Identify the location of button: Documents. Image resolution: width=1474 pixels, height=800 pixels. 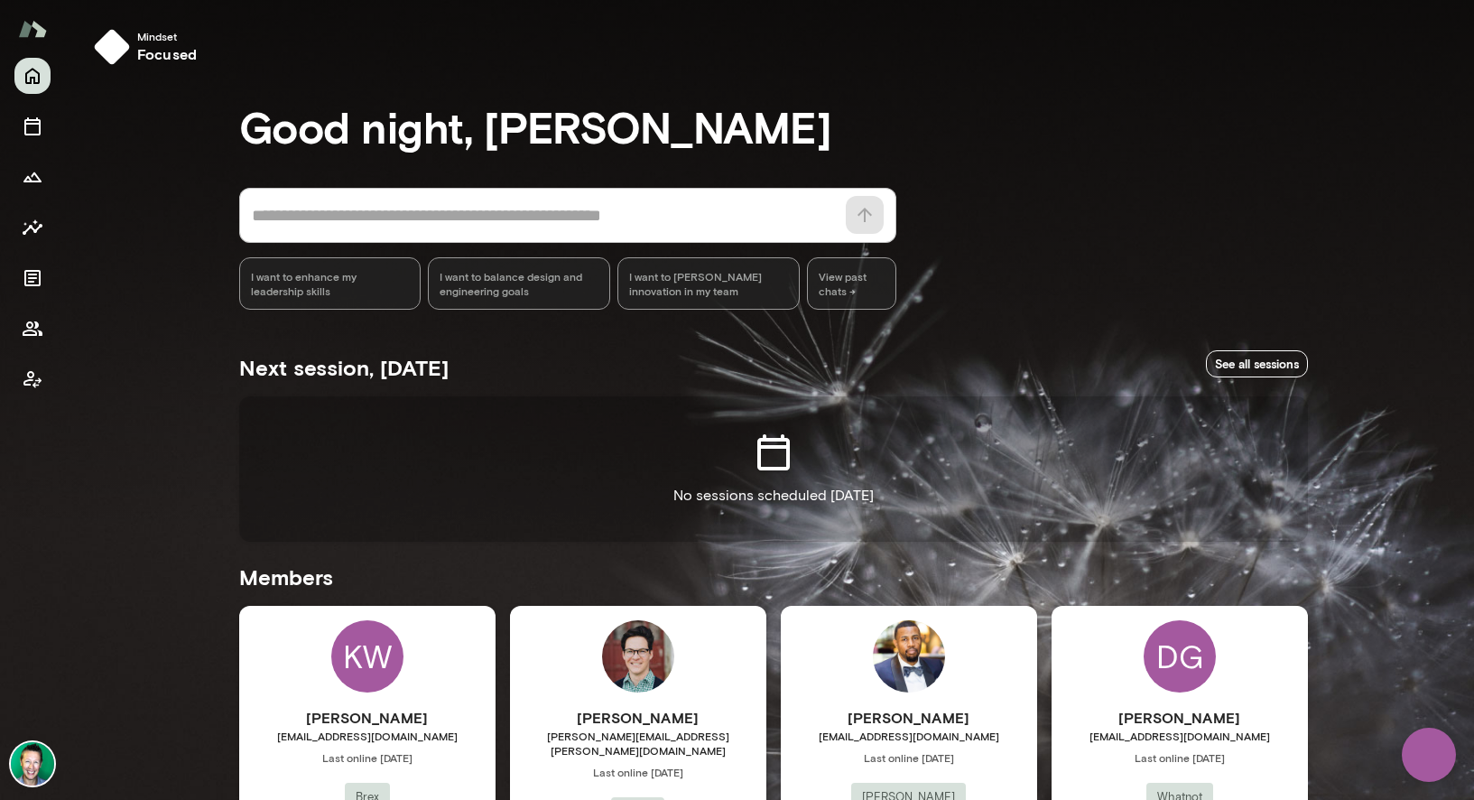
(32, 278).